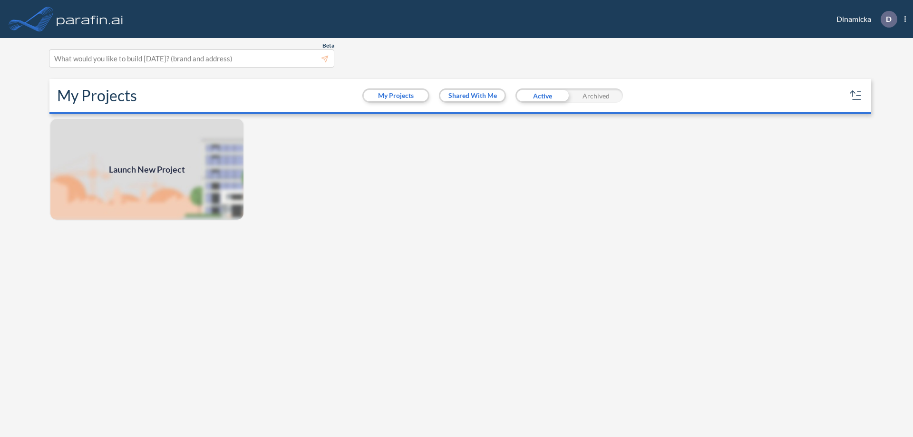 The height and width of the screenshot is (437, 913). I want to click on button: My Projects, so click(396, 96).